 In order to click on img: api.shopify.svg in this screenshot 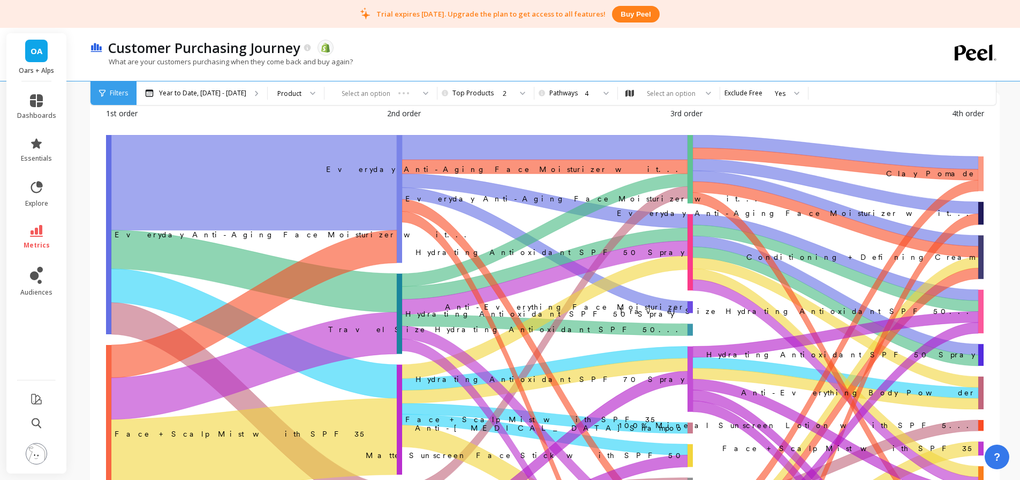, I will do `click(325, 48)`.